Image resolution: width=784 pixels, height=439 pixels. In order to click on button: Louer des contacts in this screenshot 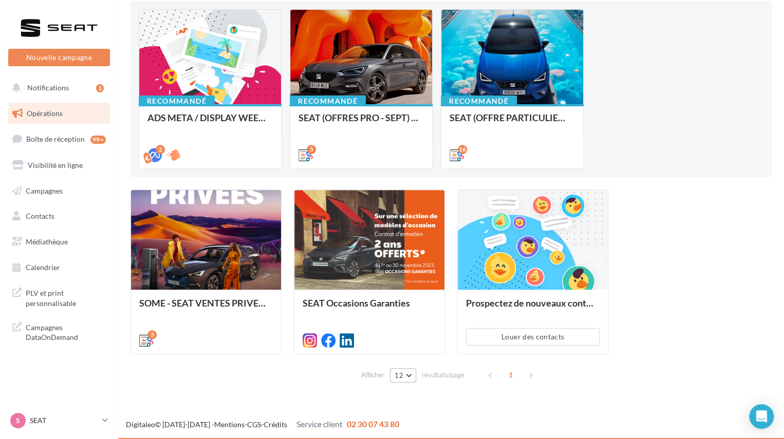, I will do `click(533, 337)`.